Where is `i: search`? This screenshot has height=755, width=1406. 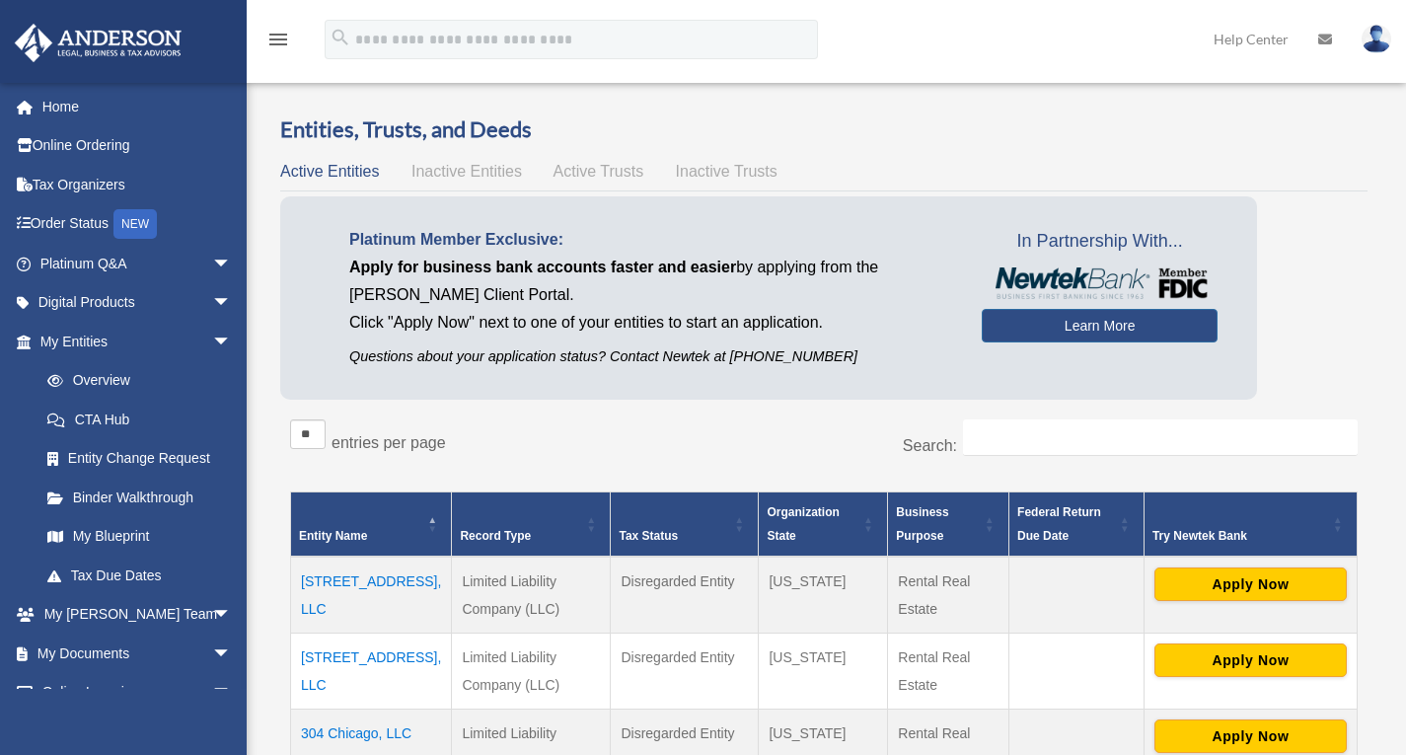 i: search is located at coordinates (340, 37).